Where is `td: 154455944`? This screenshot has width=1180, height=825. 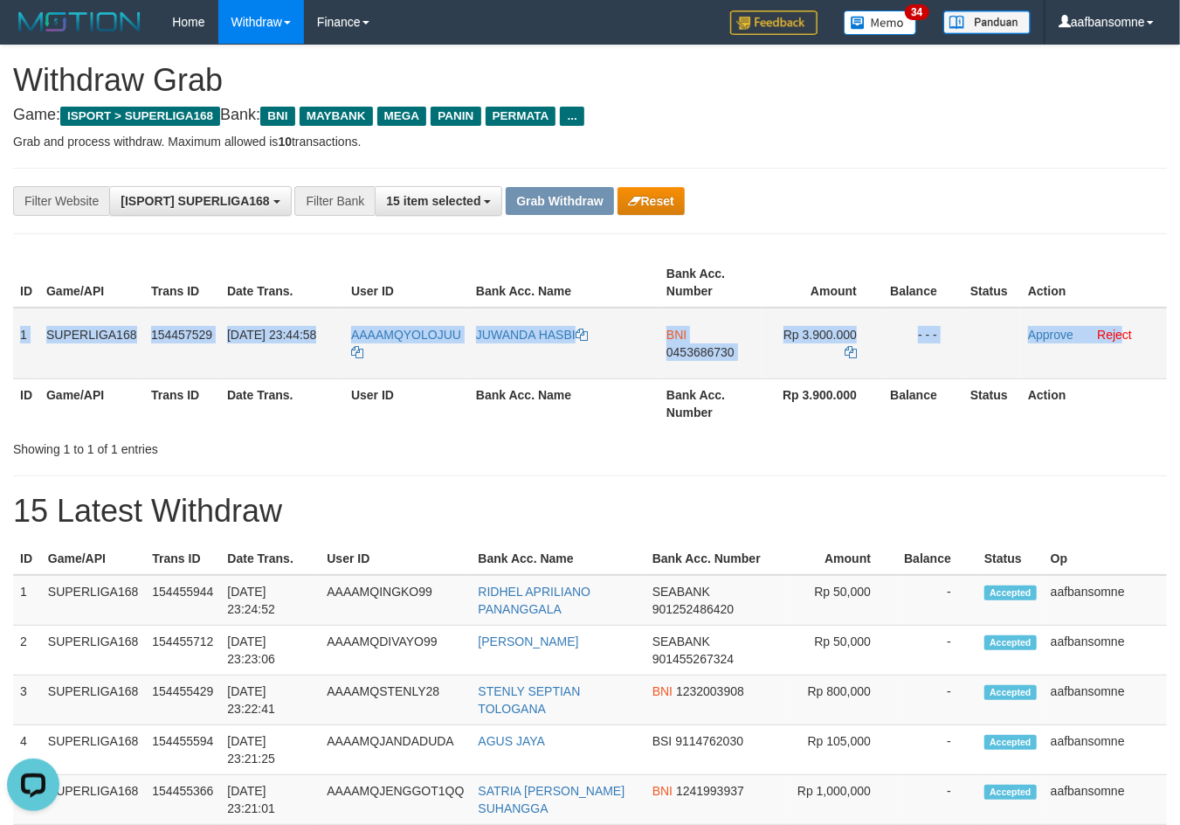
td: 154455944 is located at coordinates (183, 600).